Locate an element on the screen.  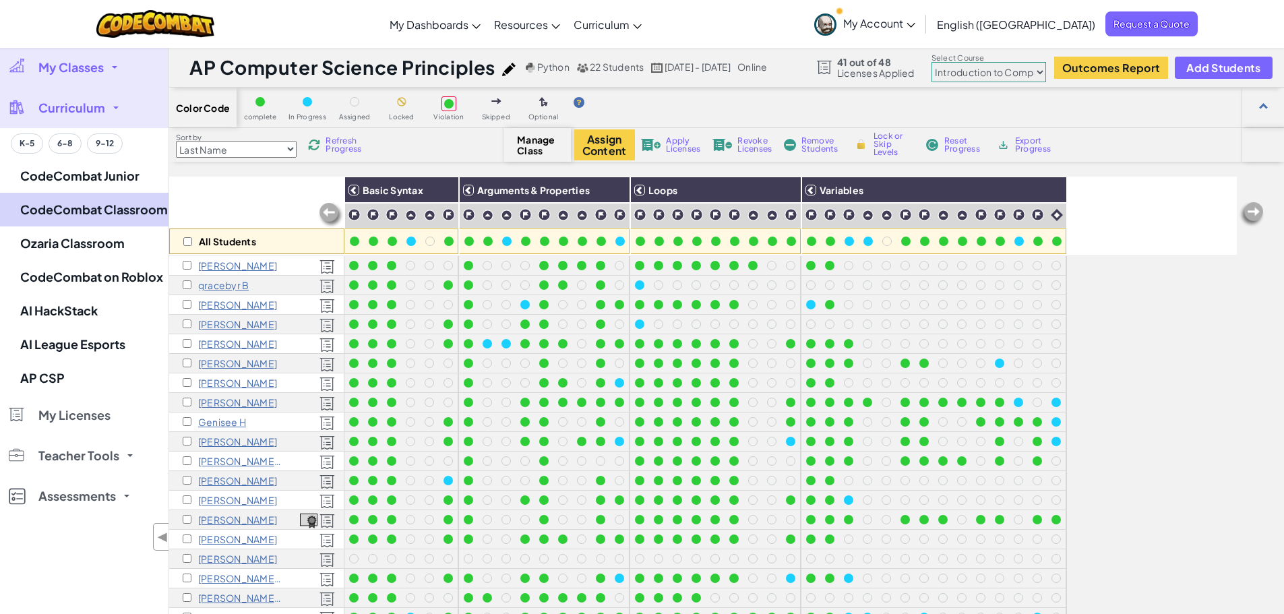
p: Adrian H is located at coordinates (237, 402).